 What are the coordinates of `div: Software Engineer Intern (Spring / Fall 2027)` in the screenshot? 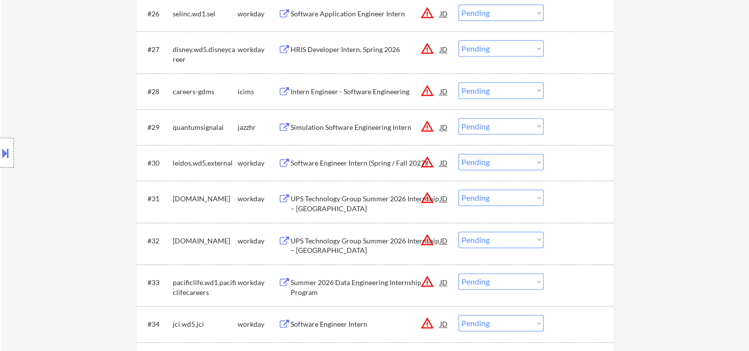 It's located at (366, 163).